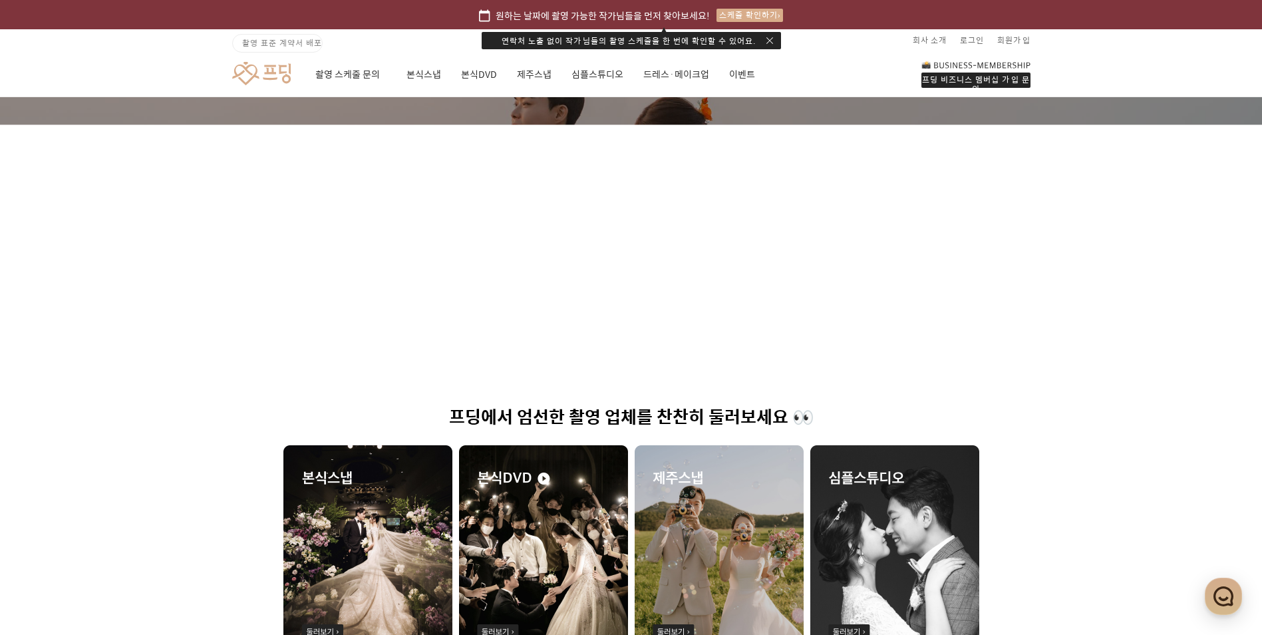  Describe the element at coordinates (750, 15) in the screenshot. I see `div: 스케줄 확인하기` at that location.